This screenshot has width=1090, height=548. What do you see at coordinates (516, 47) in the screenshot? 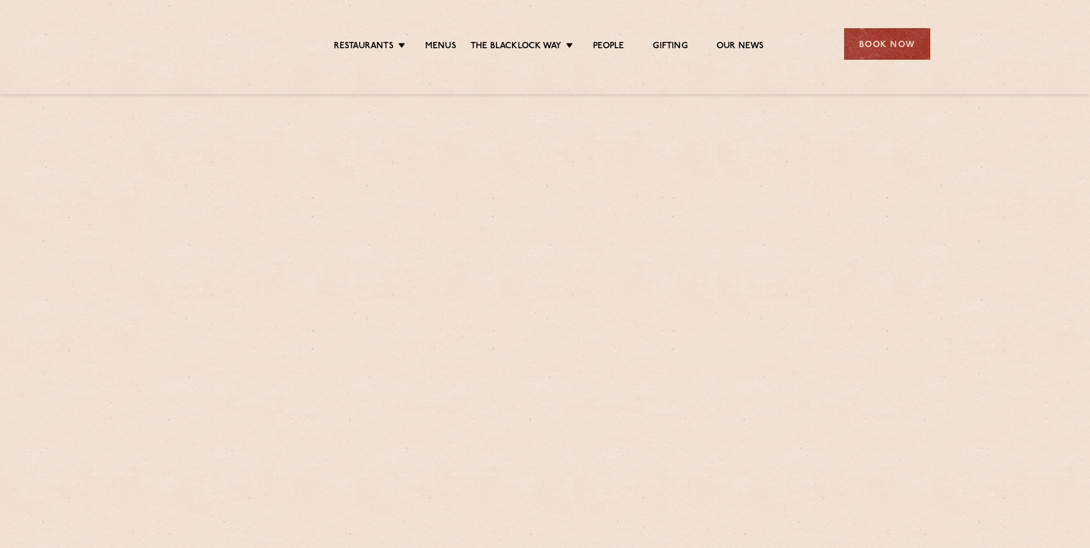
I see `a: The Blacklock Way` at bounding box center [516, 47].